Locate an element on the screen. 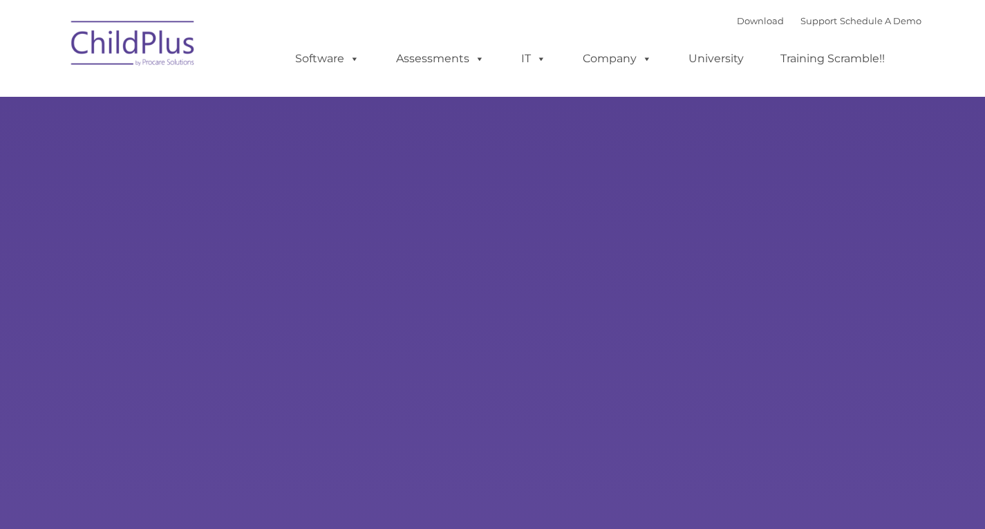 This screenshot has width=985, height=529. a: University is located at coordinates (716, 59).